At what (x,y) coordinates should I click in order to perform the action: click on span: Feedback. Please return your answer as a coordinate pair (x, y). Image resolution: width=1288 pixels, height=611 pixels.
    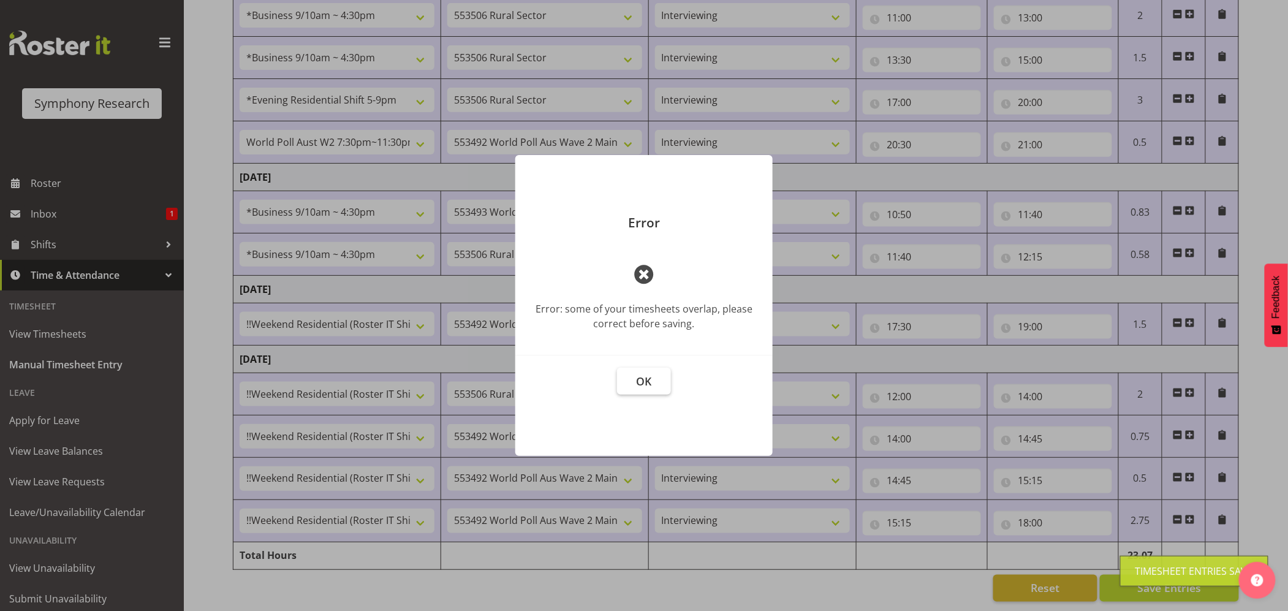
    Looking at the image, I should click on (1276, 297).